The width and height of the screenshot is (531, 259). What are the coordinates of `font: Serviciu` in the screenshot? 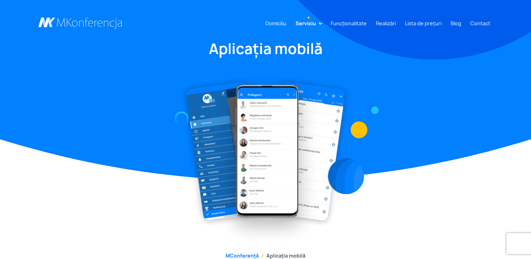 It's located at (306, 23).